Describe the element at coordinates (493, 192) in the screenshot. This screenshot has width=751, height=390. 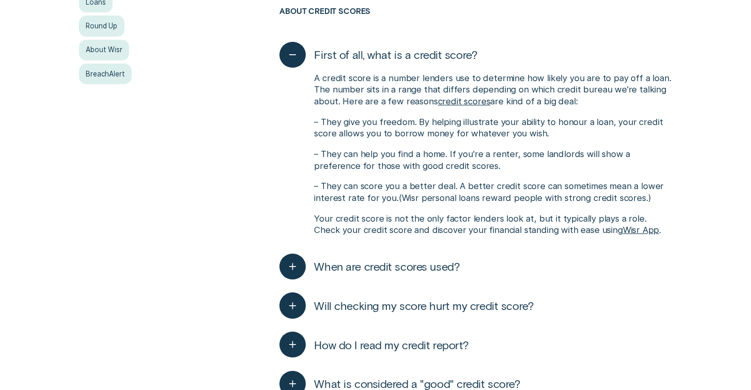
I see `p: – They can score you a better deal. A better credit score can sometimes mean a lower interest rat...` at that location.